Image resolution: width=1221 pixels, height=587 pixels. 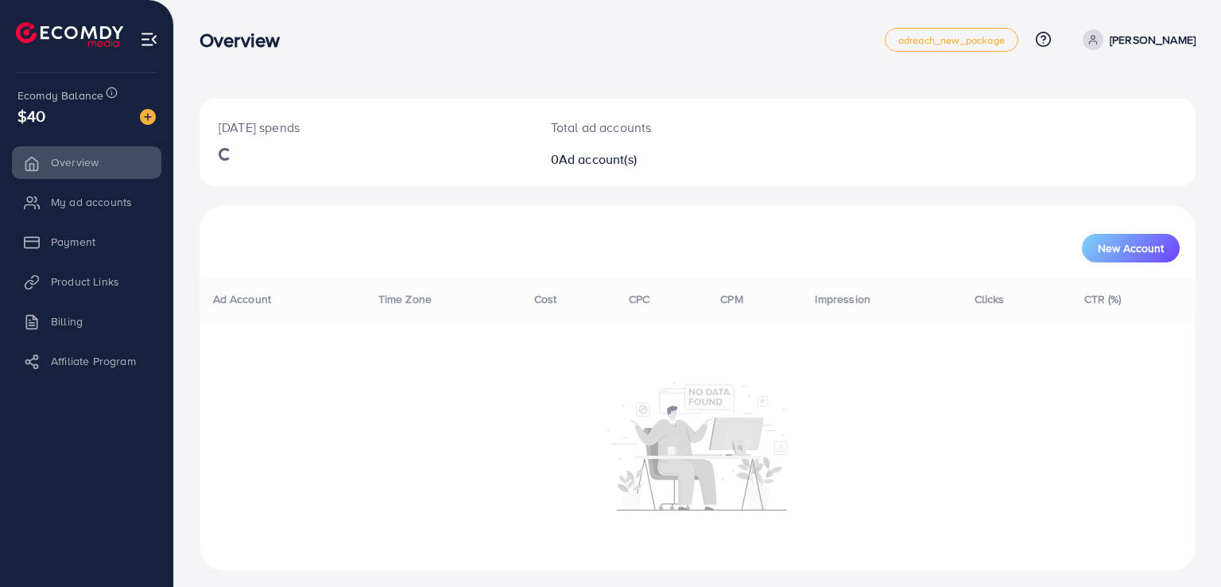 What do you see at coordinates (31, 115) in the screenshot?
I see `span: $40` at bounding box center [31, 115].